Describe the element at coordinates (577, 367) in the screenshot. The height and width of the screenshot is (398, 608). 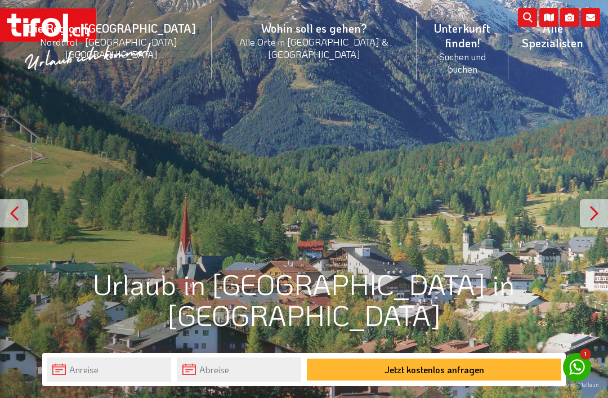
I see `a: 1` at that location.